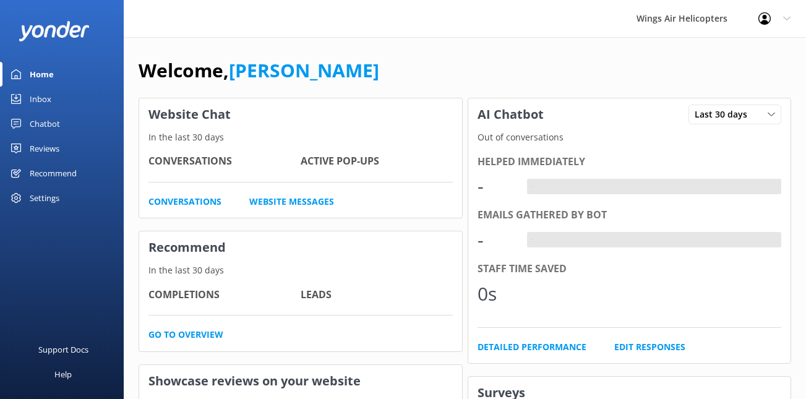  What do you see at coordinates (54, 31) in the screenshot?
I see `img: yonder-white-logo.png` at bounding box center [54, 31].